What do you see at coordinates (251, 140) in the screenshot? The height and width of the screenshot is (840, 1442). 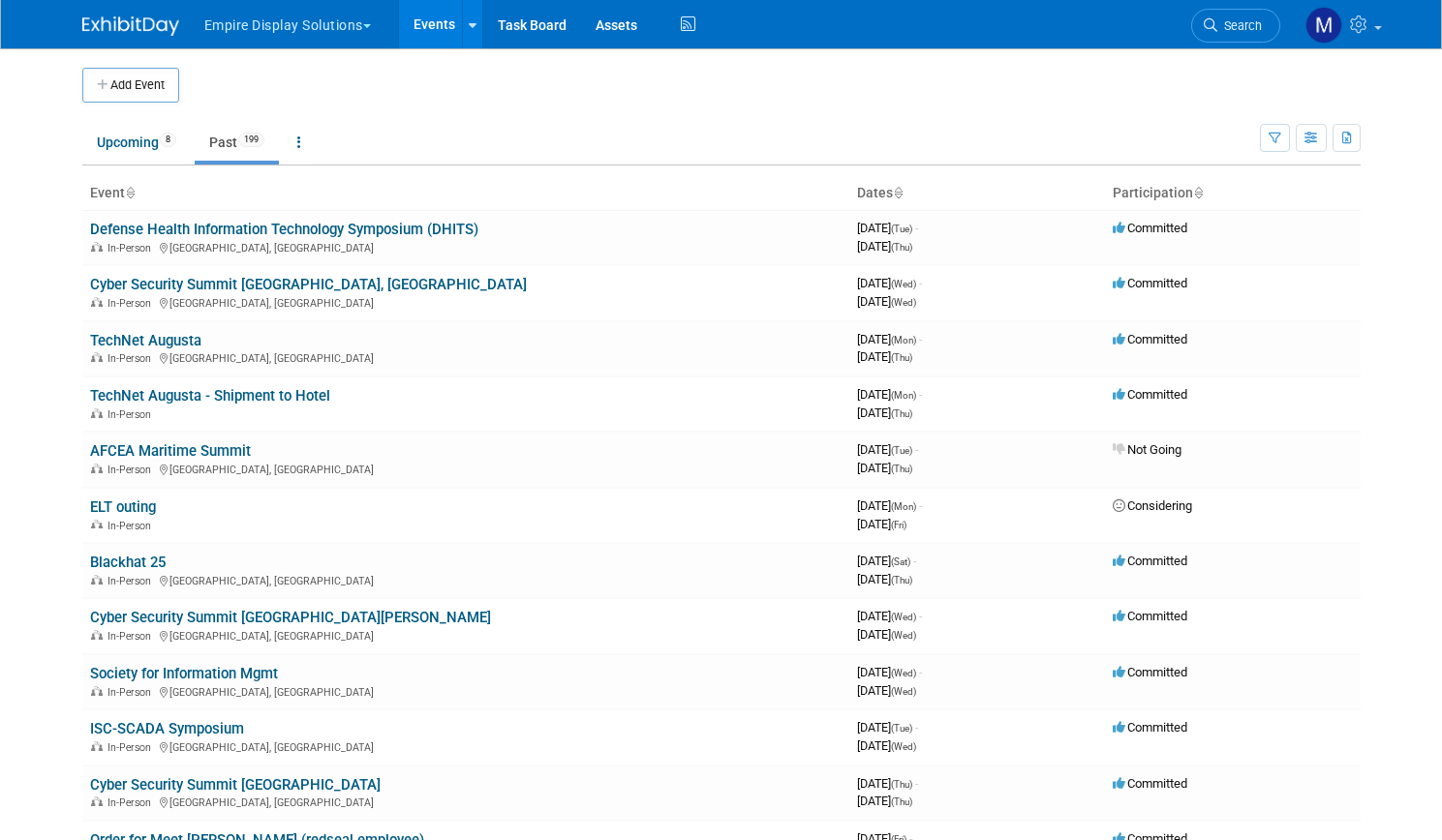 I see `span: 199` at bounding box center [251, 140].